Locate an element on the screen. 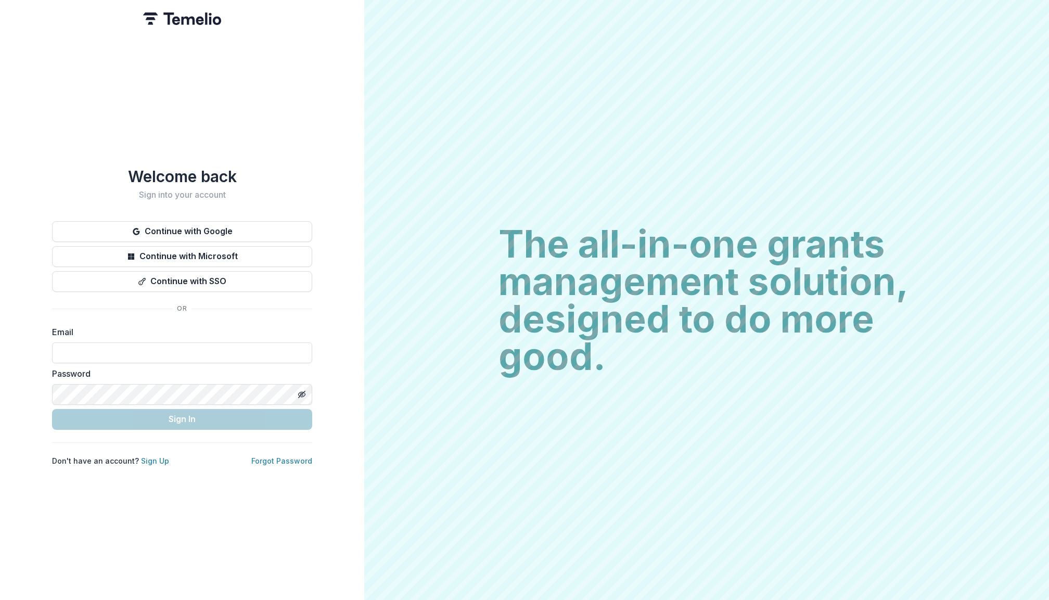 This screenshot has height=600, width=1049. h1: Welcome back is located at coordinates (182, 176).